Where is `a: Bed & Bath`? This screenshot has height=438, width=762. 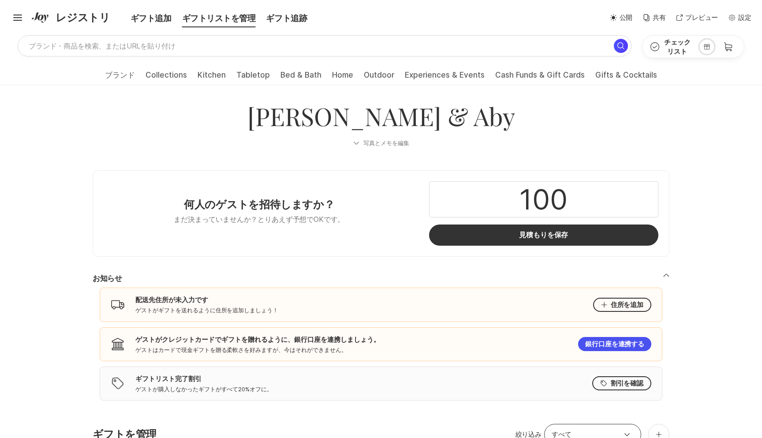
a: Bed & Bath is located at coordinates (301, 78).